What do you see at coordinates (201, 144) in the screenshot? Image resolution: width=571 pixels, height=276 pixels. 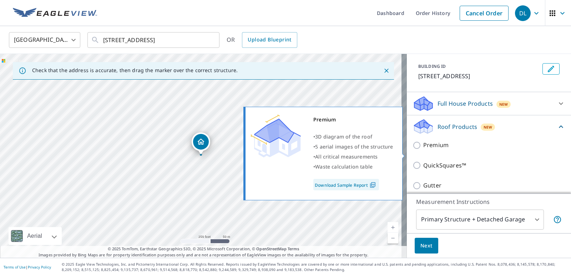 I see `div: Dropped pin, building 1, Residential property, 622 Still Creek Ln Gaithersburg, MD 20878` at bounding box center [201, 144].